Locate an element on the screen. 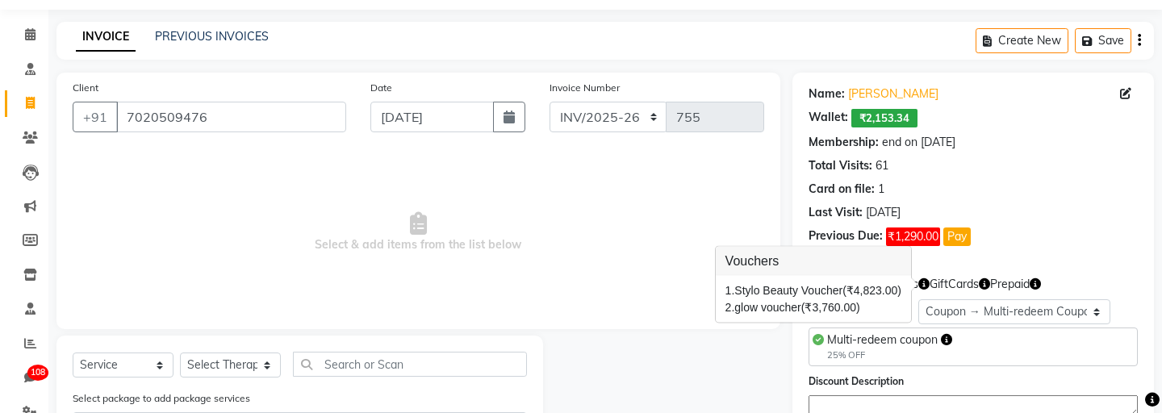 The width and height of the screenshot is (1162, 413). label: Discount Description is located at coordinates (856, 382).